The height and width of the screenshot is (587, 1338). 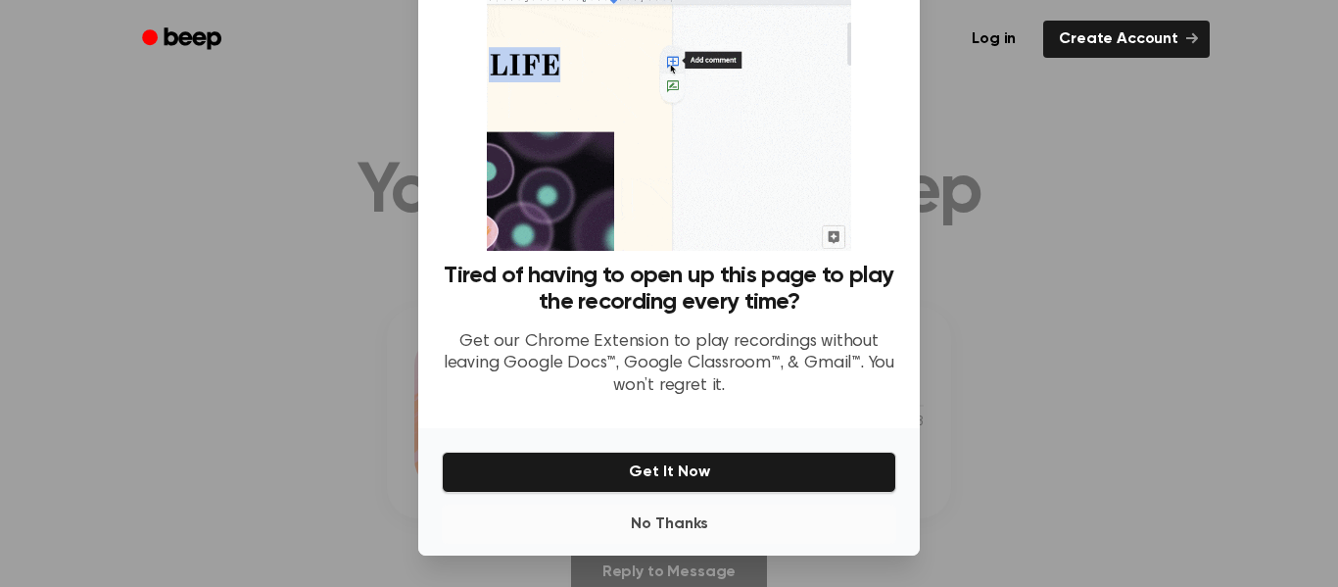 What do you see at coordinates (669, 524) in the screenshot?
I see `button: No Thanks` at bounding box center [669, 524].